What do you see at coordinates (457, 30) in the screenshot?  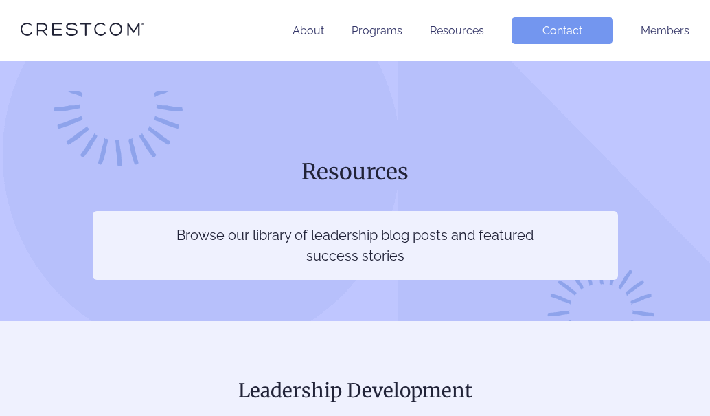 I see `a: Resources` at bounding box center [457, 30].